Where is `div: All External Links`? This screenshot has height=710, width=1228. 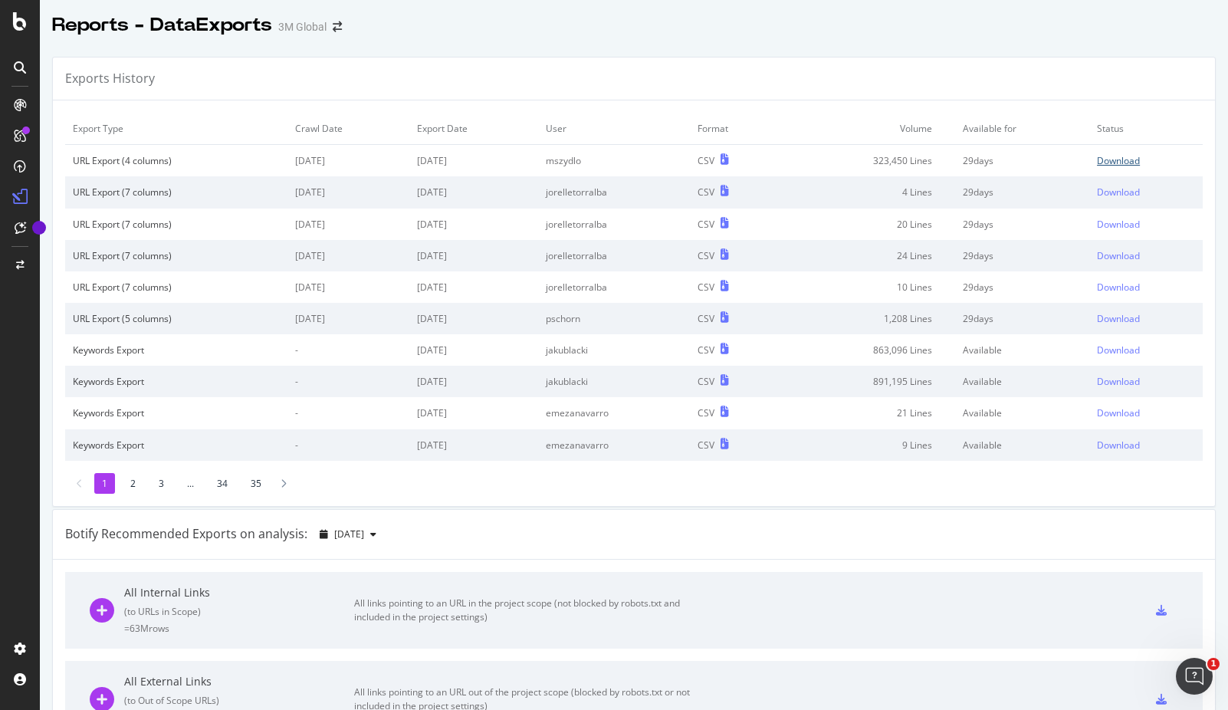 div: All External Links is located at coordinates (239, 682).